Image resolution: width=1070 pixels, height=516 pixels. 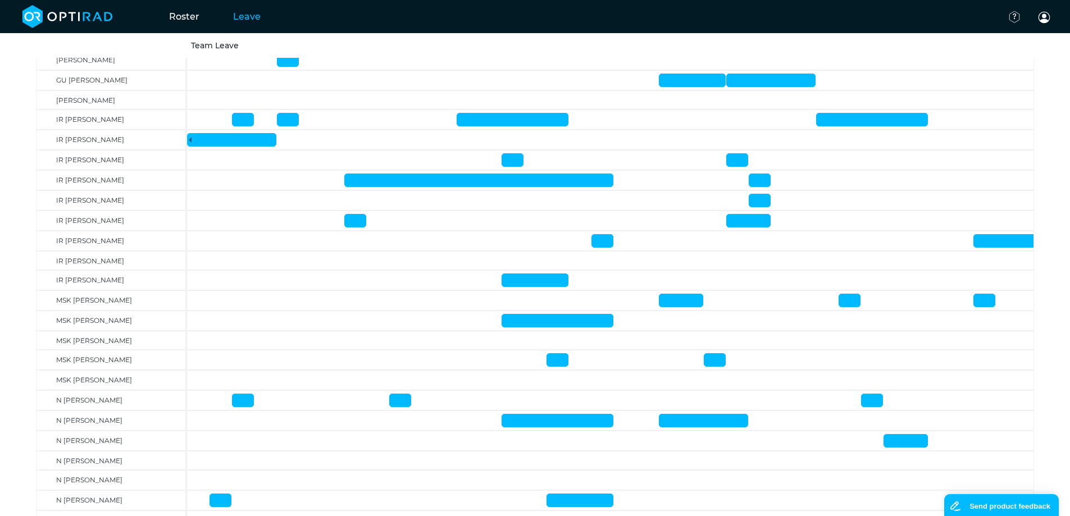 What do you see at coordinates (67, 16) in the screenshot?
I see `img: brand-opti-rad-logos-blue-and-white-d2f68631ba2948856bd03f2d395fb146ddc8fb01b4b6e9315ea85fa773367...` at bounding box center [67, 16].